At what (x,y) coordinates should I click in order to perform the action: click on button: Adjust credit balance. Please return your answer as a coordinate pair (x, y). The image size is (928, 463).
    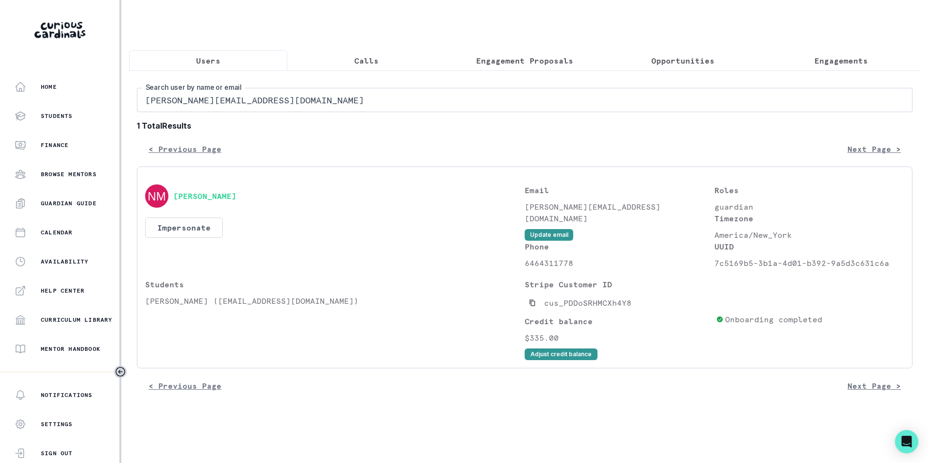
    Looking at the image, I should click on (561, 354).